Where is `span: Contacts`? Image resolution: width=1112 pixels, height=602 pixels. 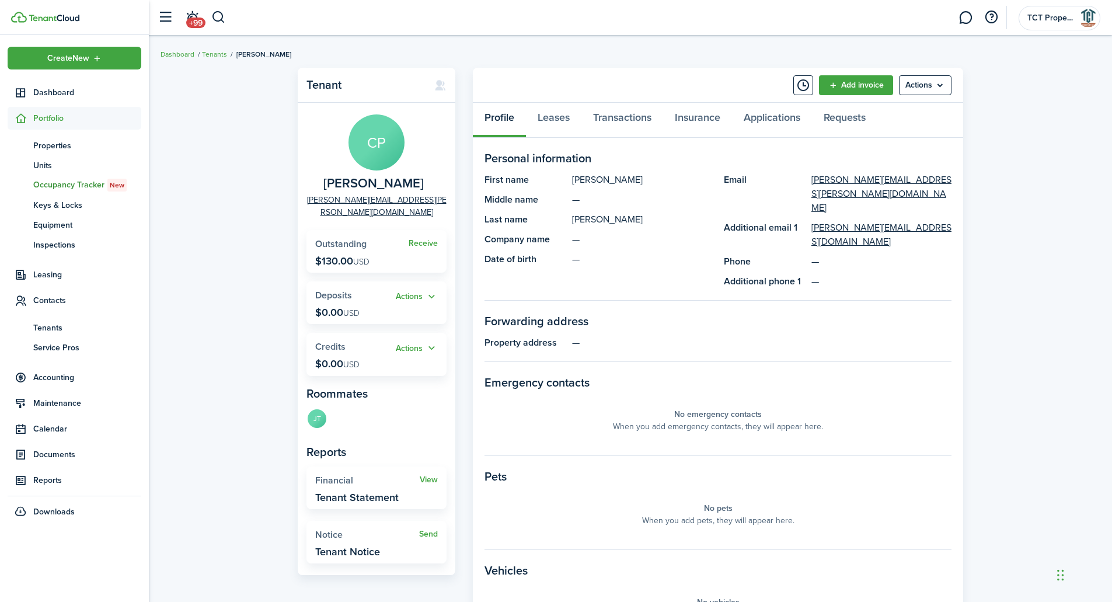 span: Contacts is located at coordinates (87, 300).